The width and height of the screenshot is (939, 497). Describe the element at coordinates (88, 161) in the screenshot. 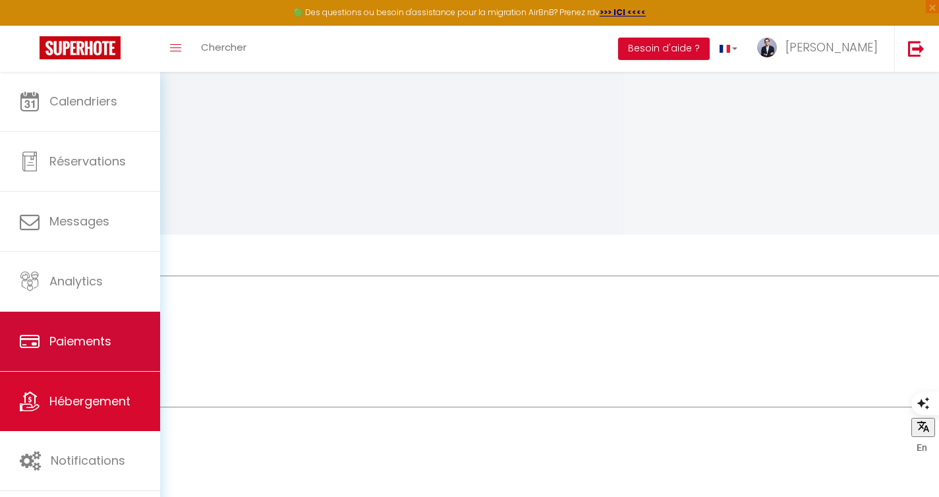

I see `span: Réservations` at that location.